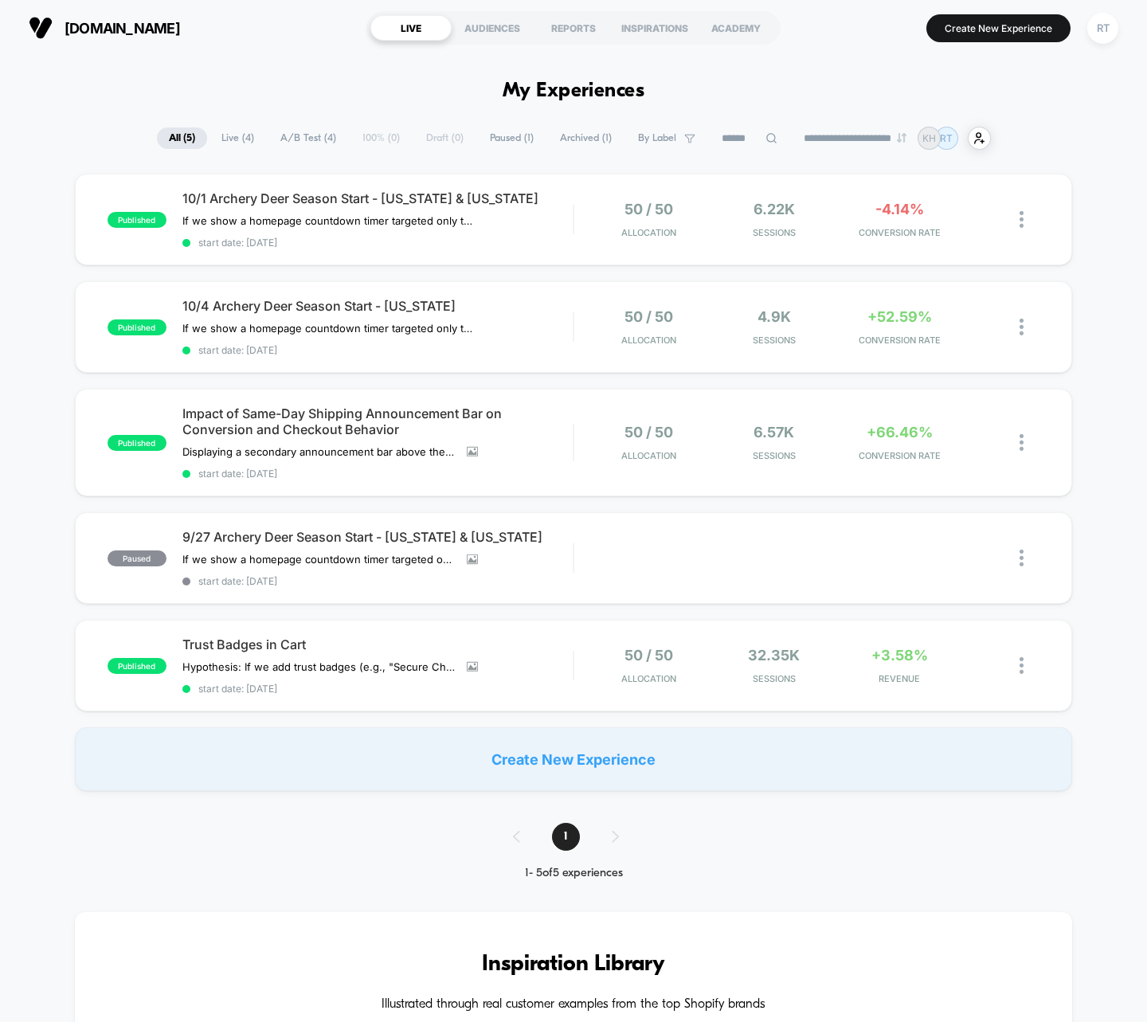 This screenshot has width=1147, height=1022. What do you see at coordinates (378, 644) in the screenshot?
I see `span: Trust Badges in Cart` at bounding box center [378, 644].